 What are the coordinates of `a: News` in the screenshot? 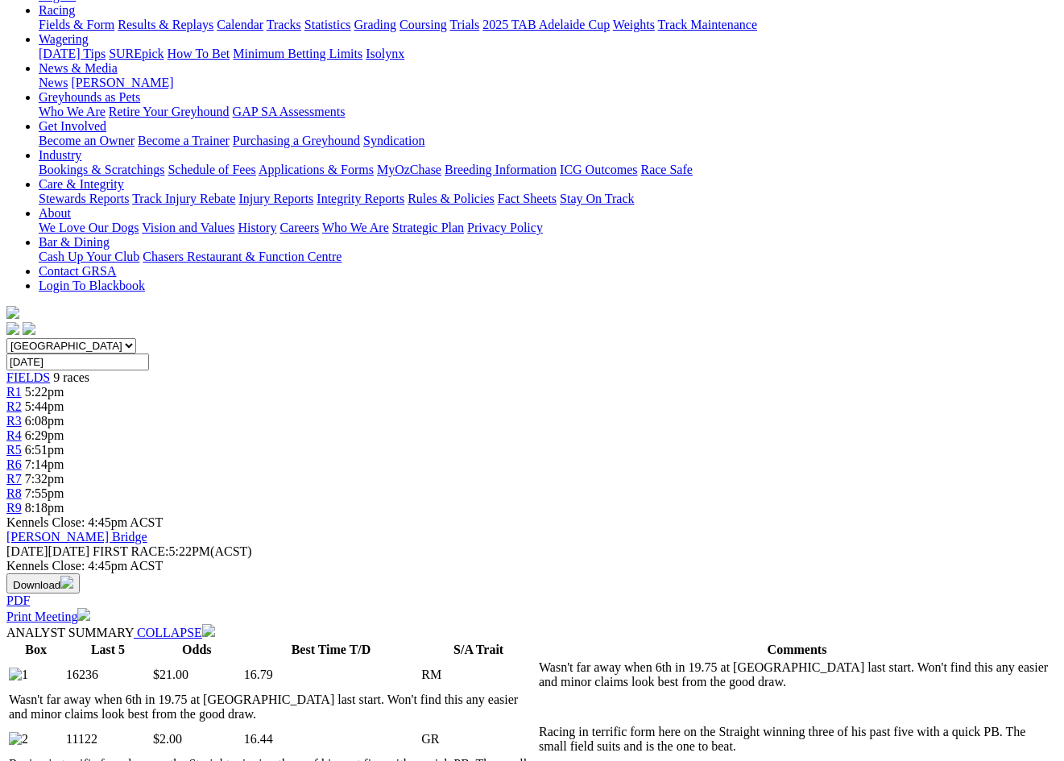 It's located at (53, 82).